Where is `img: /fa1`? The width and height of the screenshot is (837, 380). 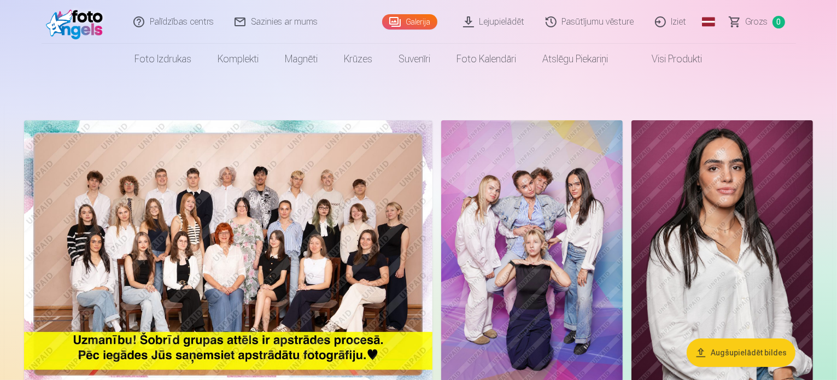
img: /fa1 is located at coordinates (77, 22).